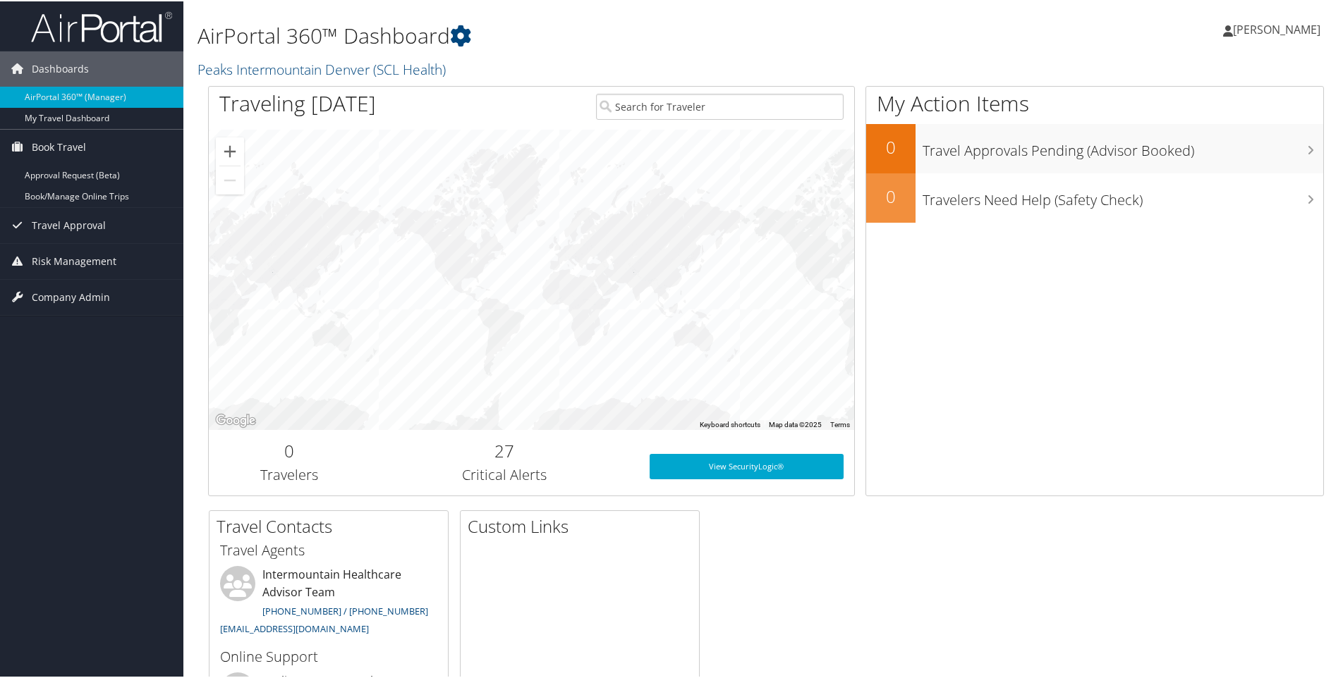 The width and height of the screenshot is (1343, 678). What do you see at coordinates (332, 525) in the screenshot?
I see `h2: Travel Contacts` at bounding box center [332, 525].